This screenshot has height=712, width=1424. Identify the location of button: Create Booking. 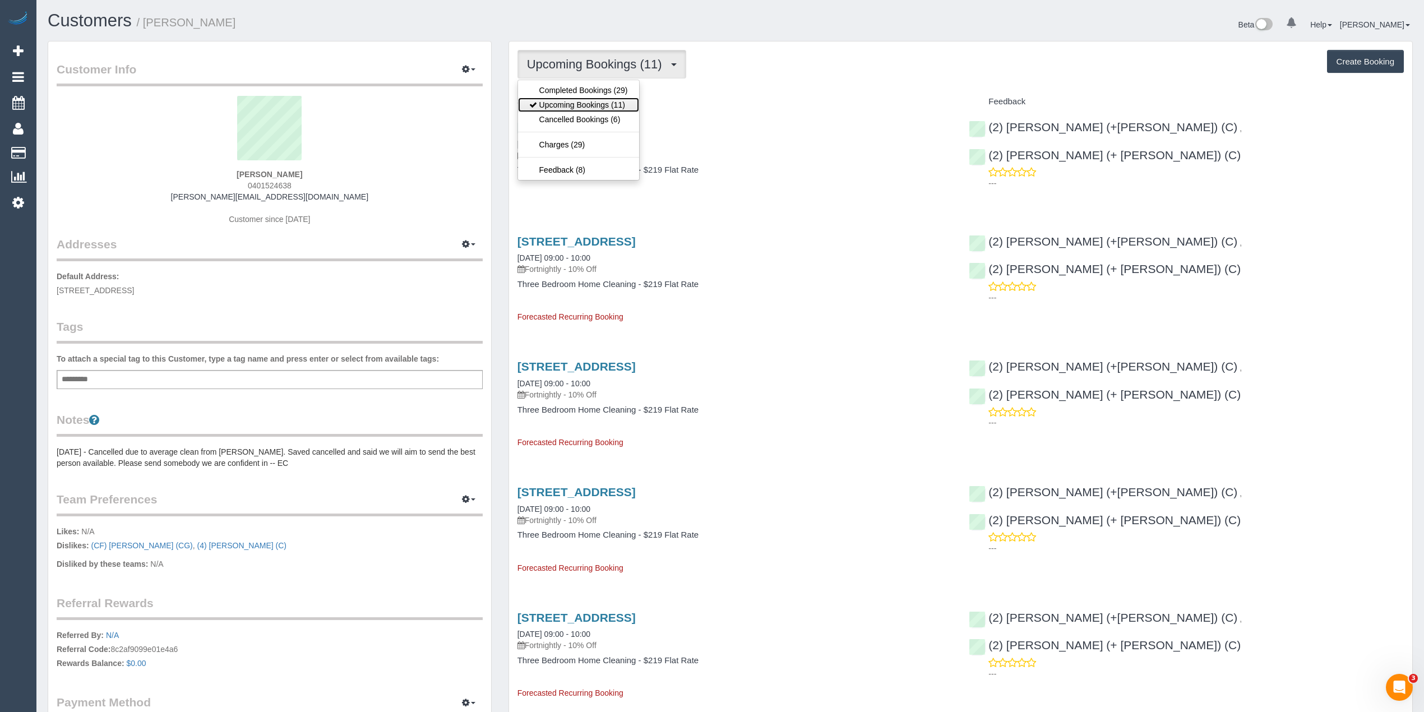
(1365, 62).